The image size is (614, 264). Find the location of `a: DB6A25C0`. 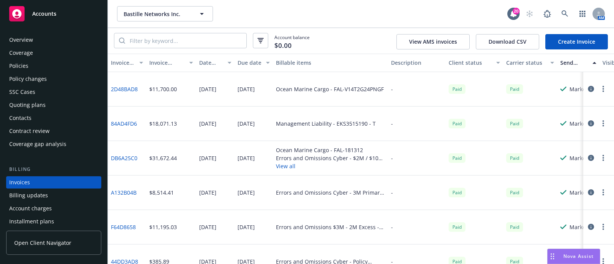

a: DB6A25C0 is located at coordinates (124, 158).